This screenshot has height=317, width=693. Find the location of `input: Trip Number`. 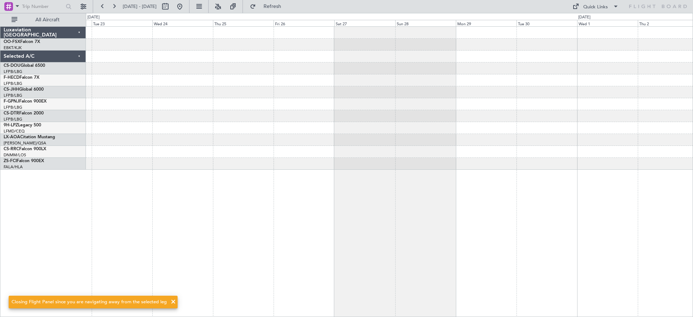

input: Trip Number is located at coordinates (43, 6).